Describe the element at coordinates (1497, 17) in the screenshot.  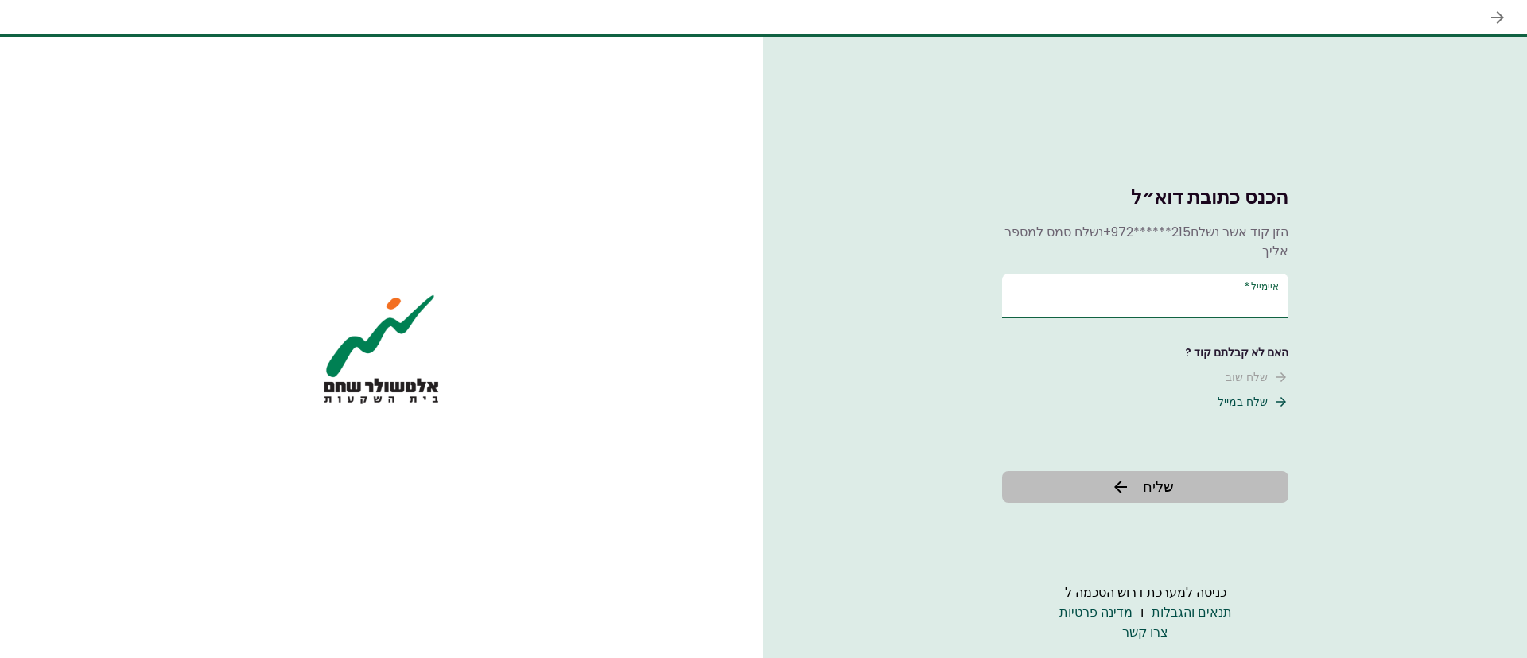
I see `button: בְּחֲזָרָה` at that location.